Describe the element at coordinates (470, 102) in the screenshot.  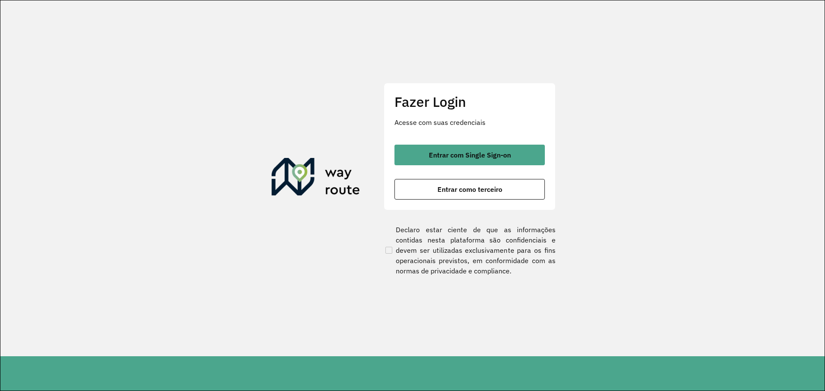
I see `h2: Fazer Login` at that location.